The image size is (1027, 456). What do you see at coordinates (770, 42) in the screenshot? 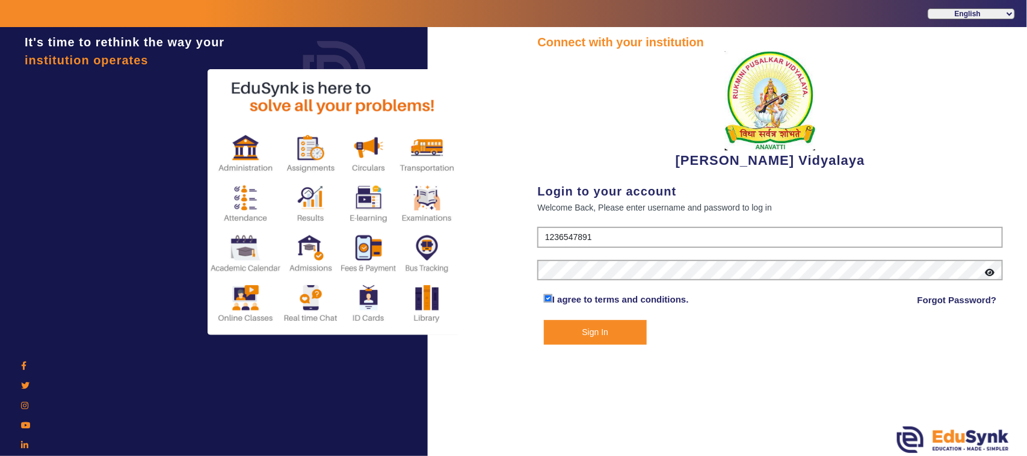
I see `div: Connect with your institution` at bounding box center [770, 42].